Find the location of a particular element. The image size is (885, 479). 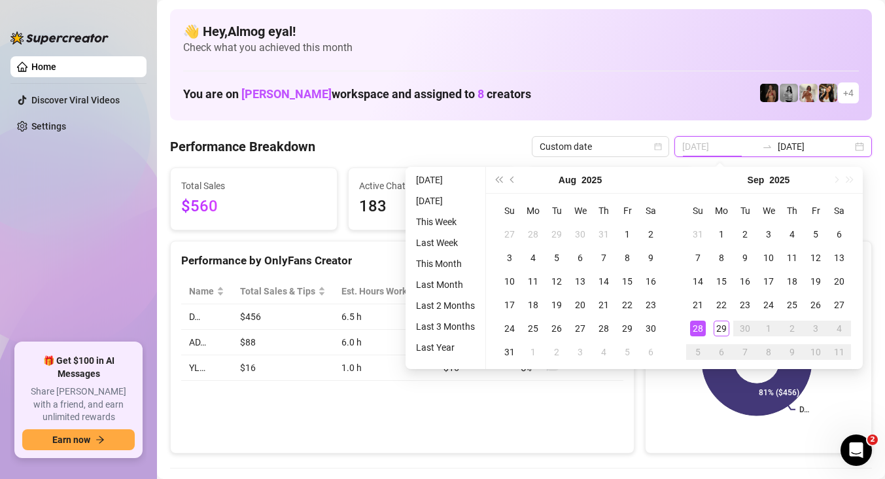

span: swap-right is located at coordinates (768, 147).